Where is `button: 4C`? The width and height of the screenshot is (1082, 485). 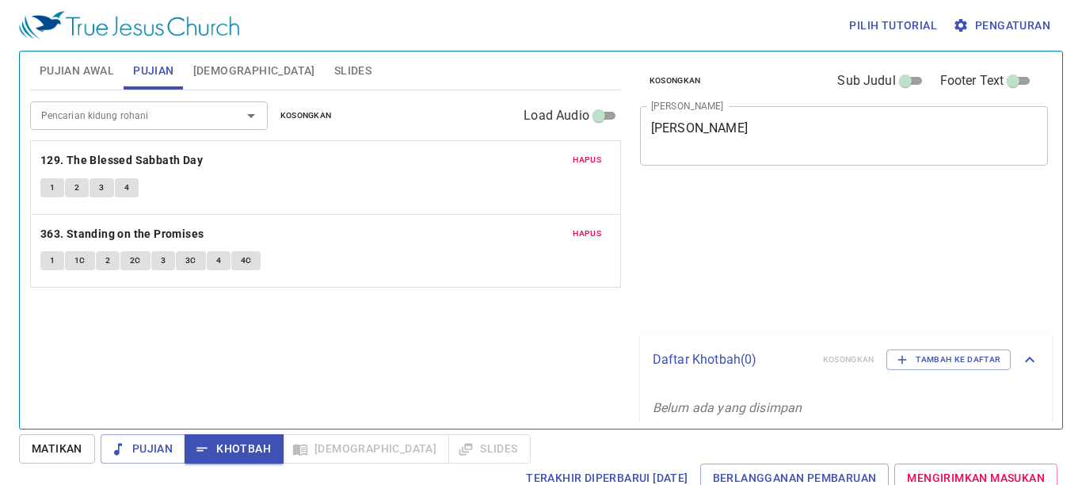
button: 4C is located at coordinates (246, 261).